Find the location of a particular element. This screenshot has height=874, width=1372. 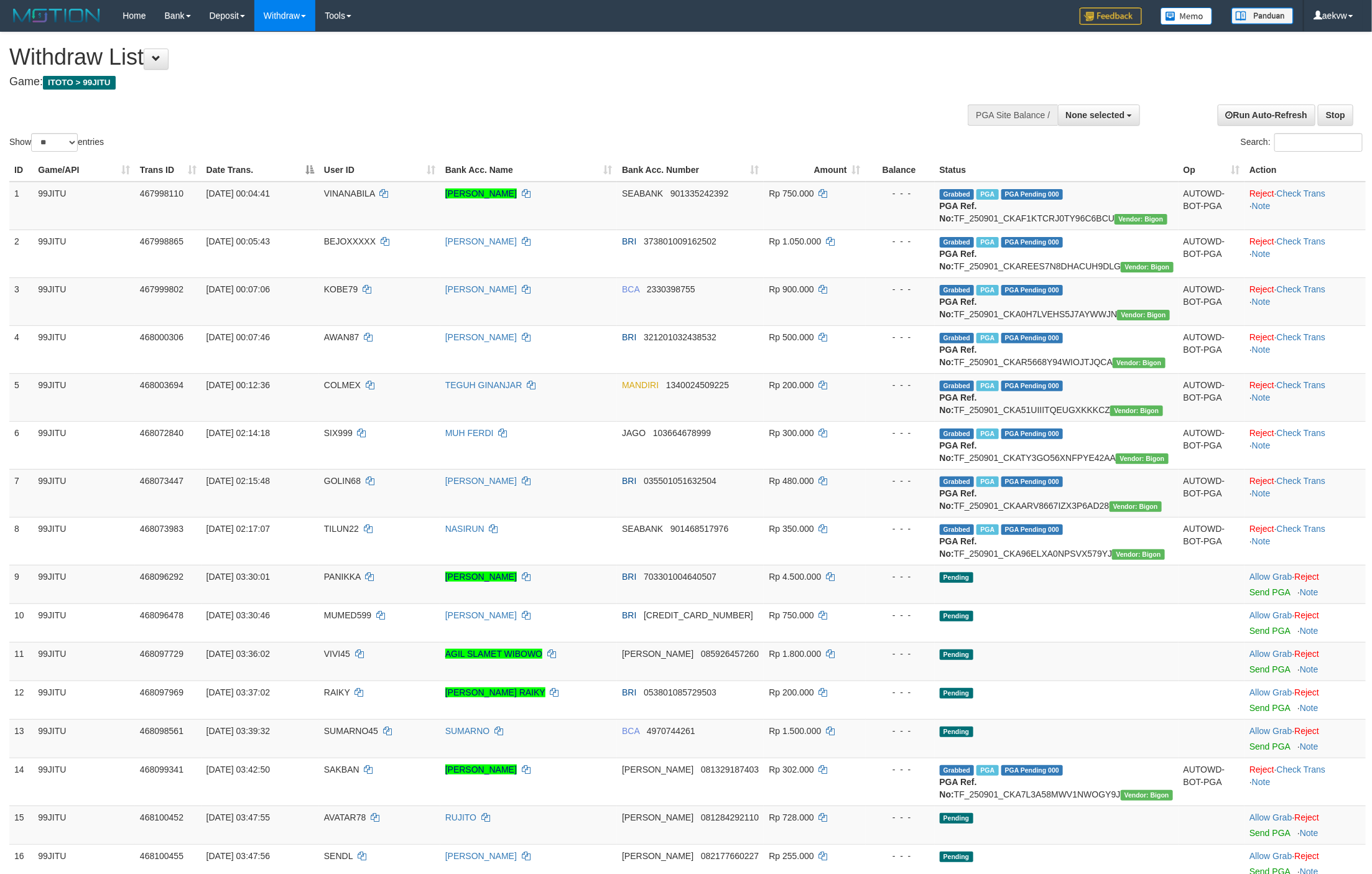

span: VINANABILA is located at coordinates (349, 194).